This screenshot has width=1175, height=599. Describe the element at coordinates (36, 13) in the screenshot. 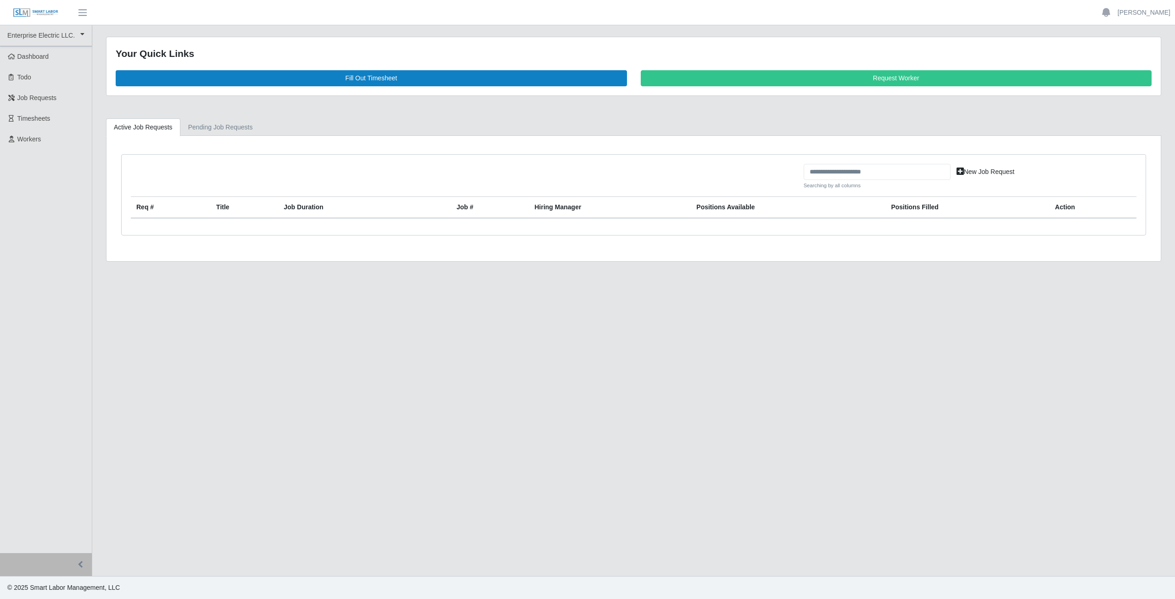

I see `img: SLM Logo` at that location.